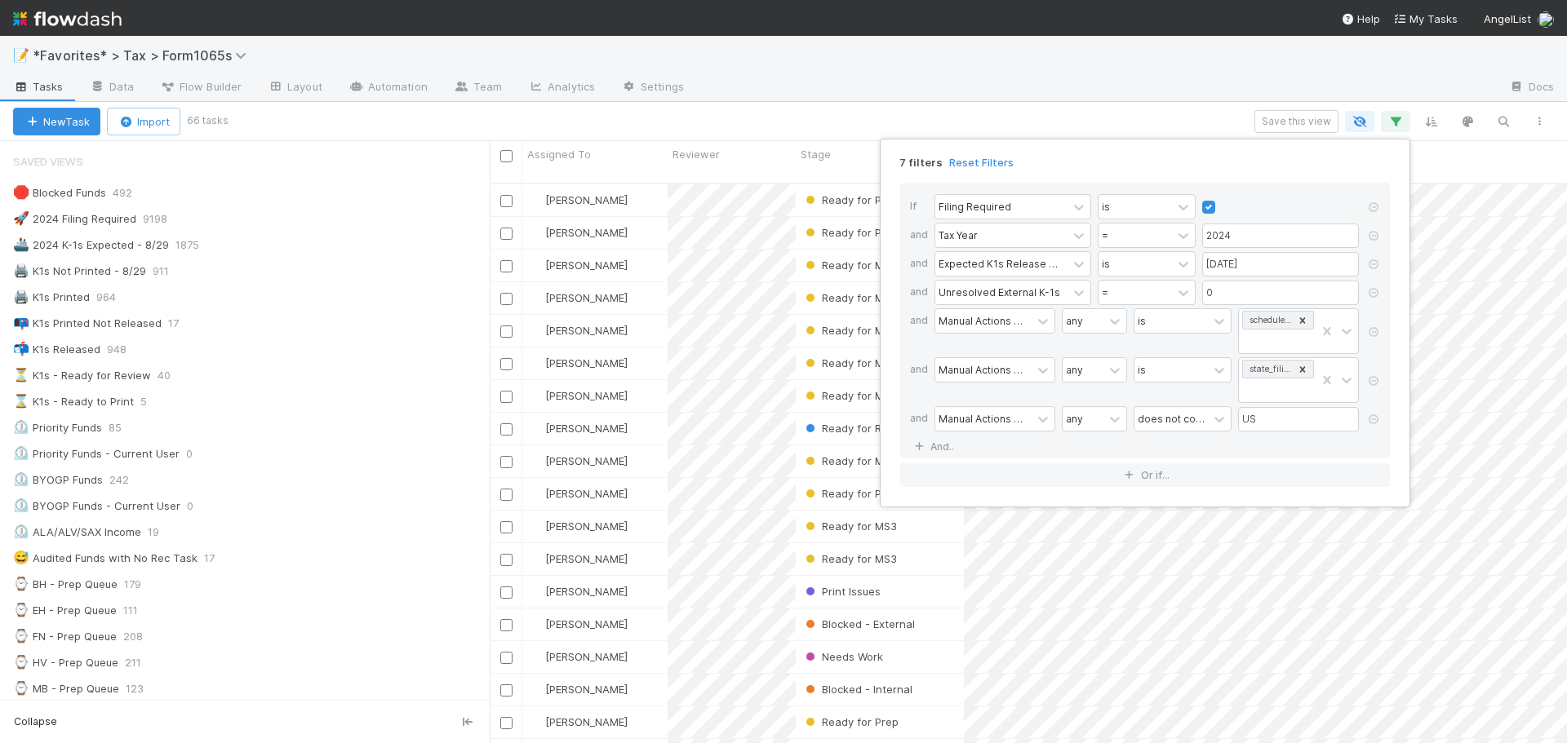 The width and height of the screenshot is (1567, 743). What do you see at coordinates (999, 292) in the screenshot?
I see `div: Unresolved External K-1s` at bounding box center [999, 292].